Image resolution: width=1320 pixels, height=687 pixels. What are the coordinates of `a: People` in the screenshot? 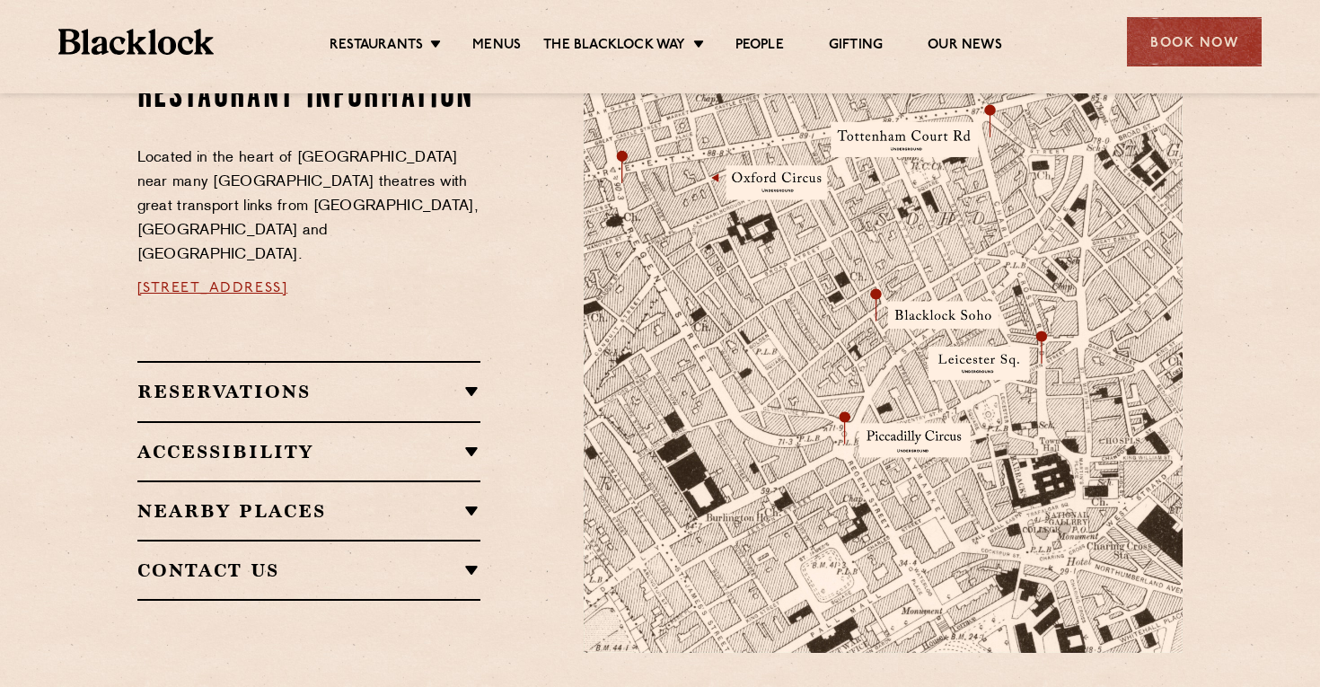 It's located at (760, 47).